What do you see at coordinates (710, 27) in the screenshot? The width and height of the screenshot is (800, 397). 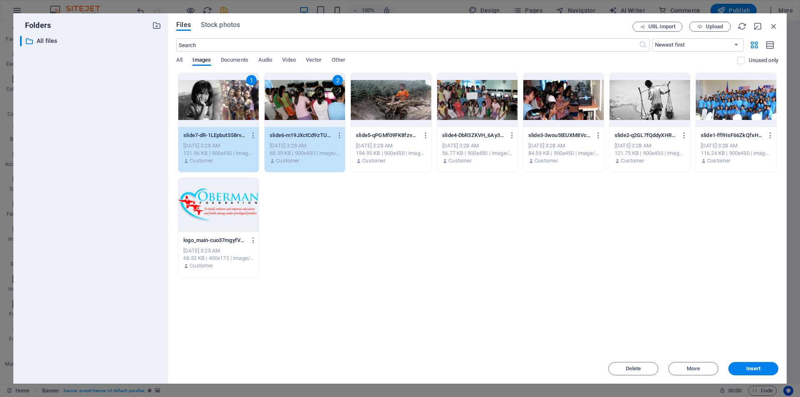 I see `button: Upload` at bounding box center [710, 27].